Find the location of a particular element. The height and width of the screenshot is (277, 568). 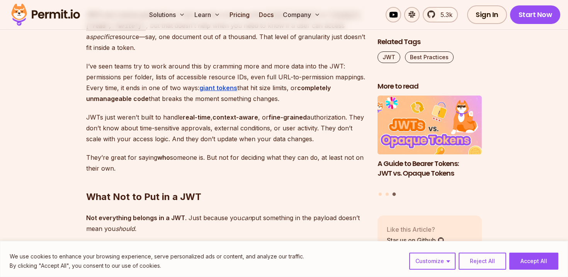

h3: A Guide to Bearer Tokens: JWT vs. Opaque Tokens is located at coordinates (430, 168).